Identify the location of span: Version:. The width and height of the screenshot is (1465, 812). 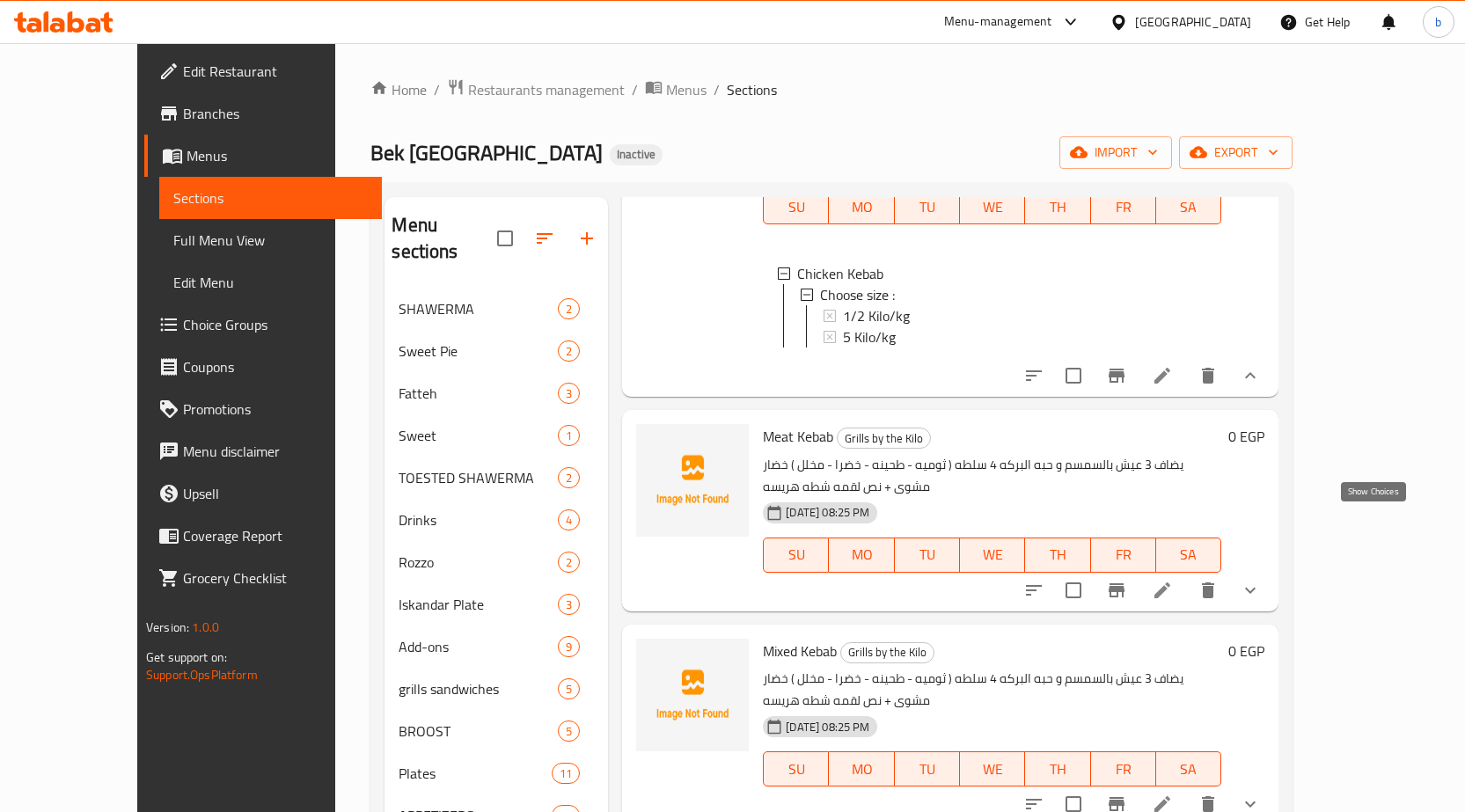
(167, 627).